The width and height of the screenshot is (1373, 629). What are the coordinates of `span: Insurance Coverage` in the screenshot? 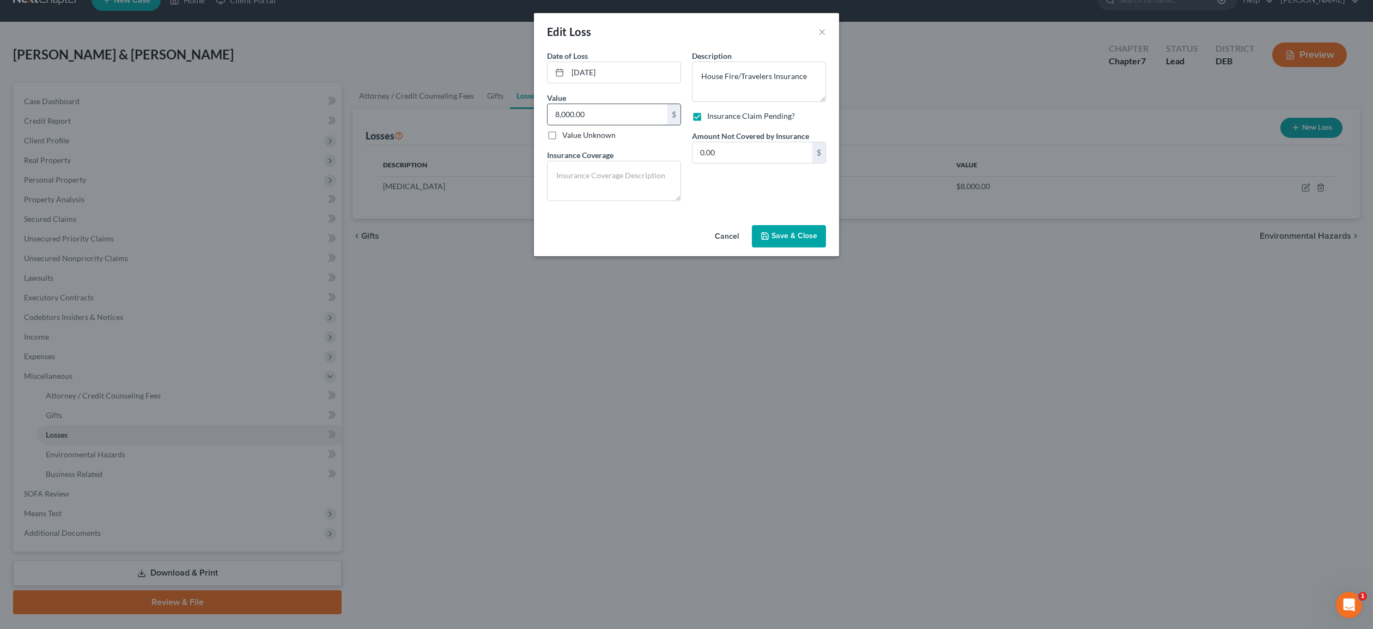 It's located at (580, 155).